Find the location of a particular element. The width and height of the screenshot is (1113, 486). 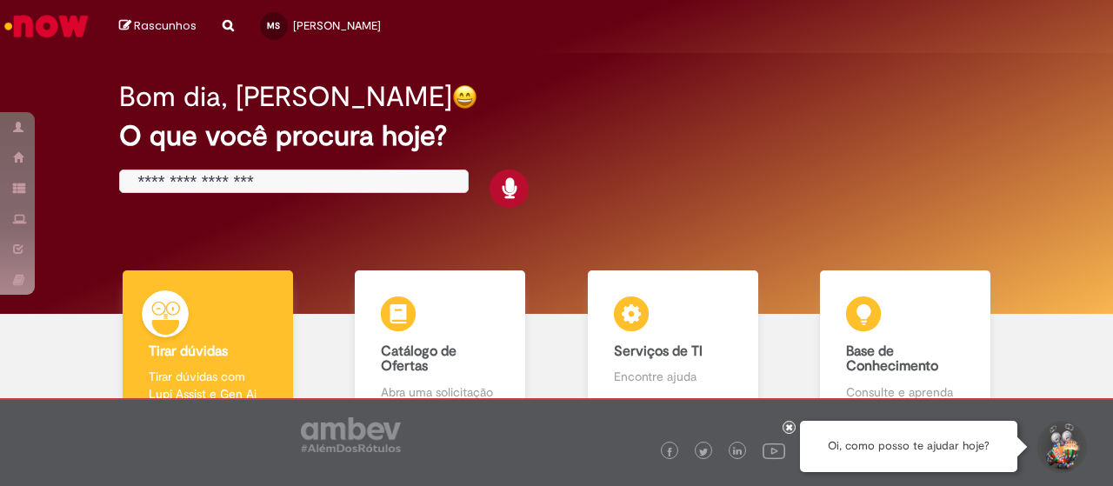

b: Base de Conhecimento is located at coordinates (892, 359).